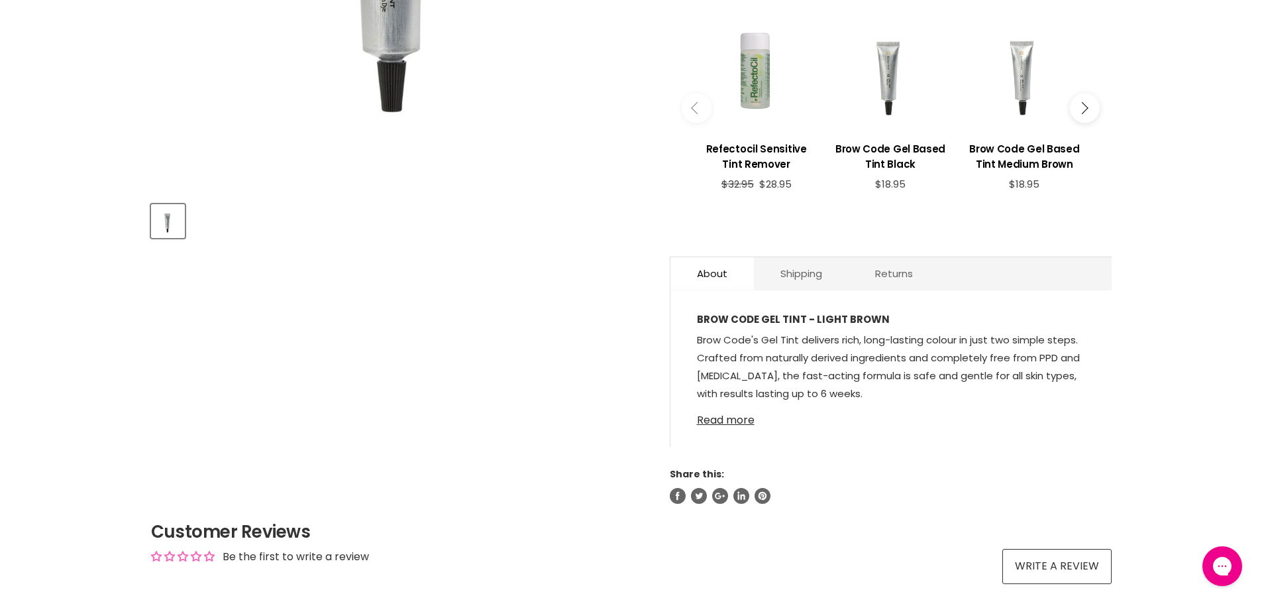  Describe the element at coordinates (168, 221) in the screenshot. I see `img: Brow Code Gel Based Tint Light Brown` at that location.